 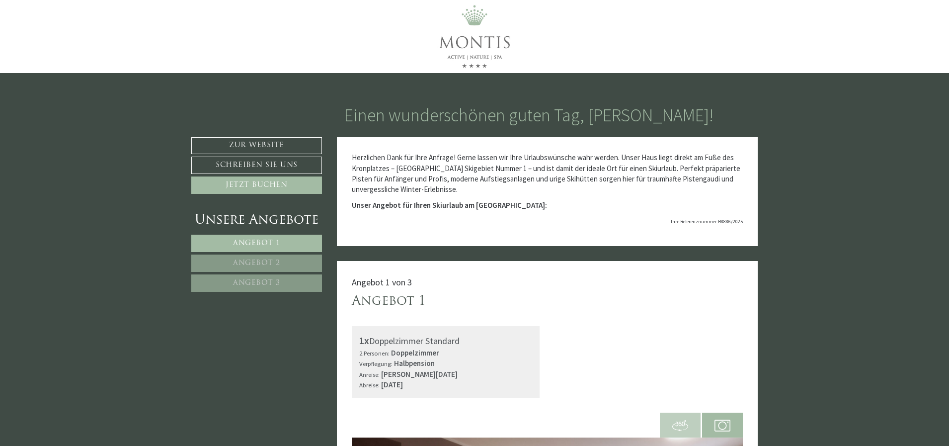 What do you see at coordinates (256, 146) in the screenshot?
I see `a: Zur Website` at bounding box center [256, 146].